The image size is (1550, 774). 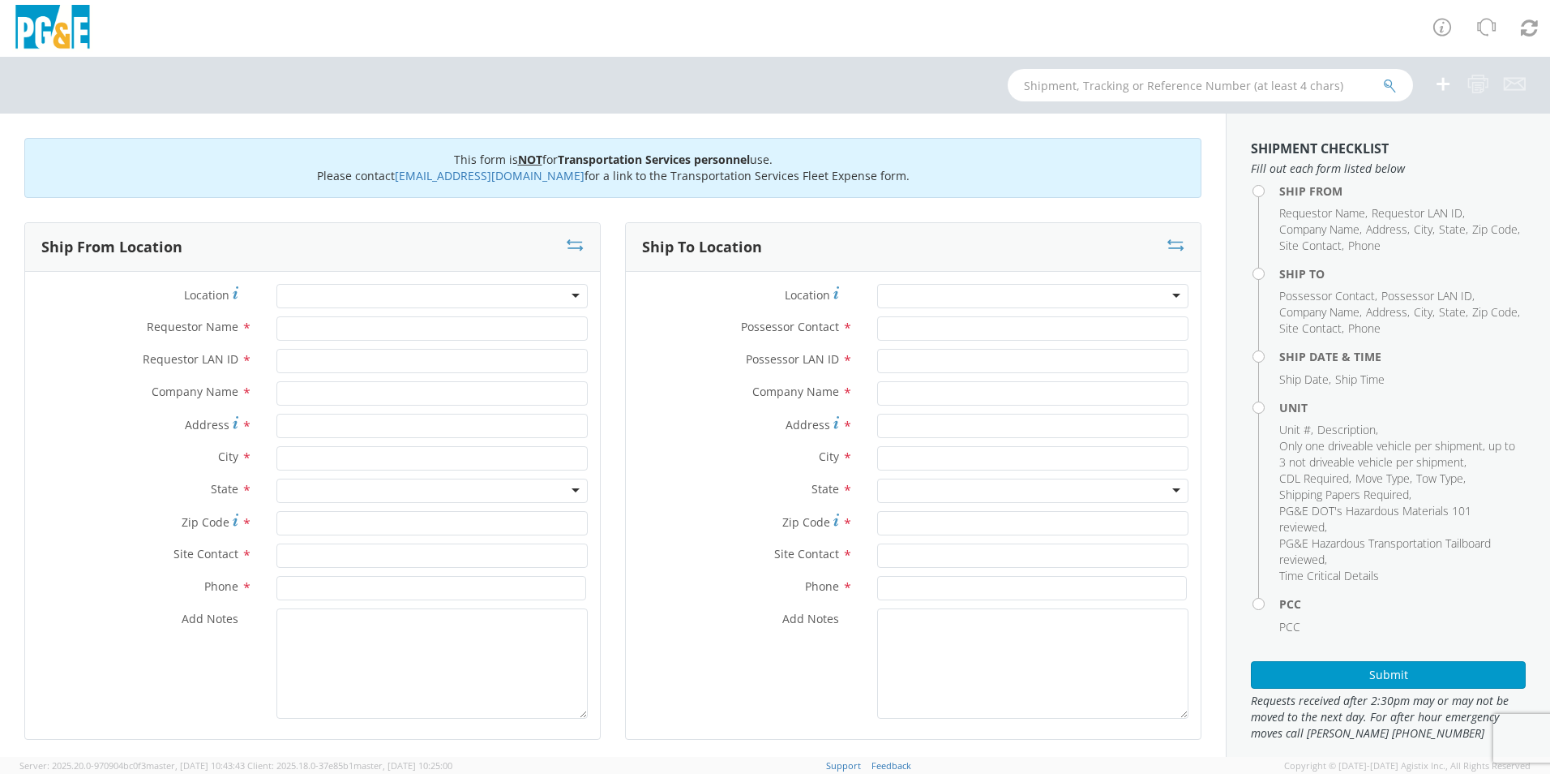 I want to click on span: Fill out each form listed below, so click(x=1388, y=169).